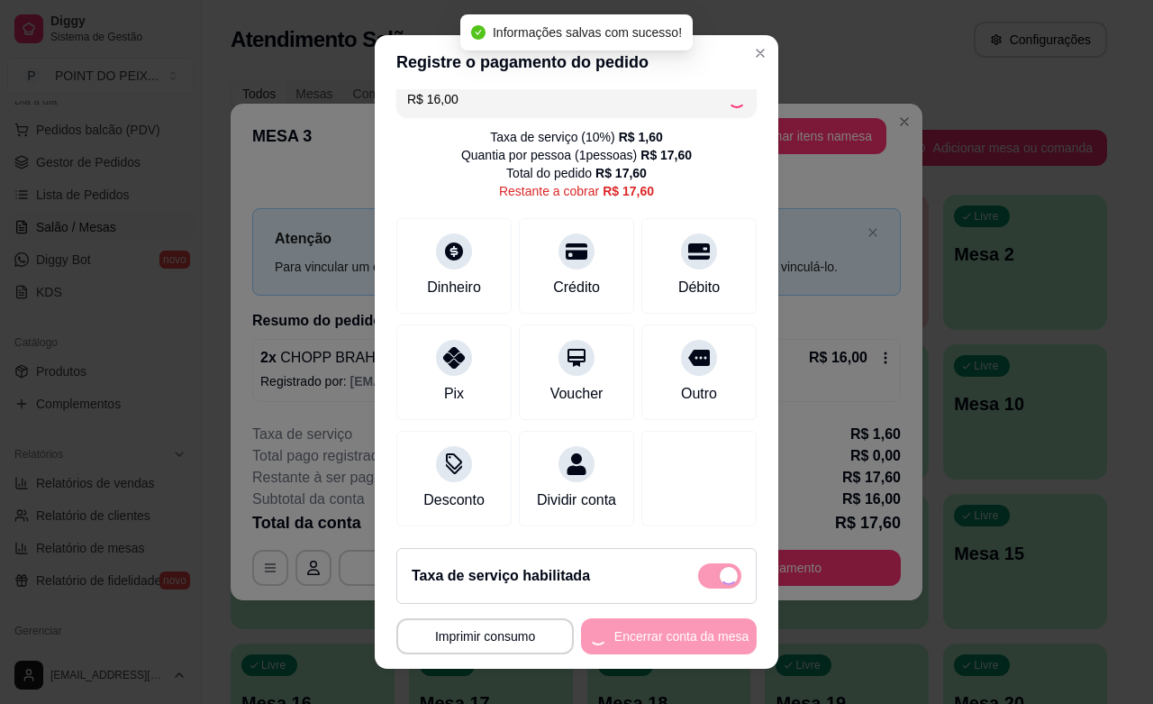 The image size is (1153, 704). I want to click on button: Close, so click(760, 53).